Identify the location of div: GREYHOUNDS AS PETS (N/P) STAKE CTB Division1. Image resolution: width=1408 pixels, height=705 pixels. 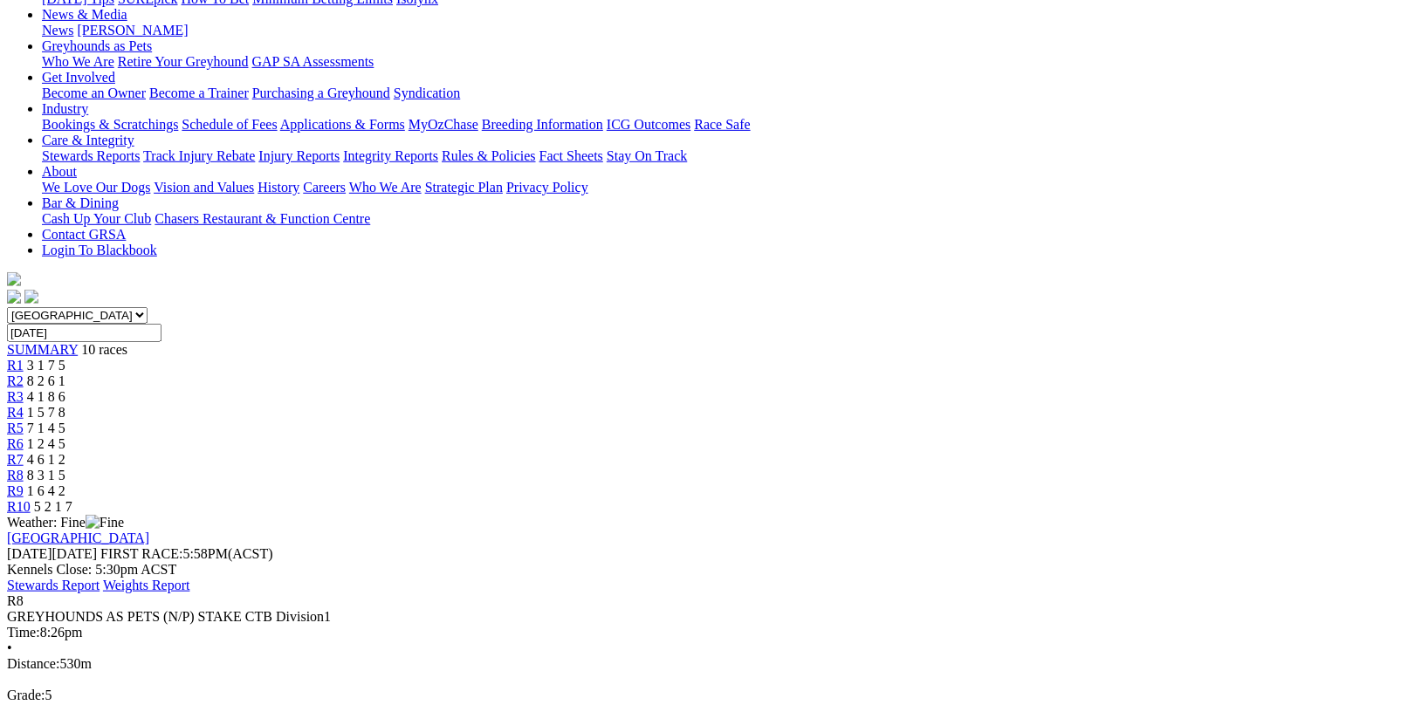
(704, 617).